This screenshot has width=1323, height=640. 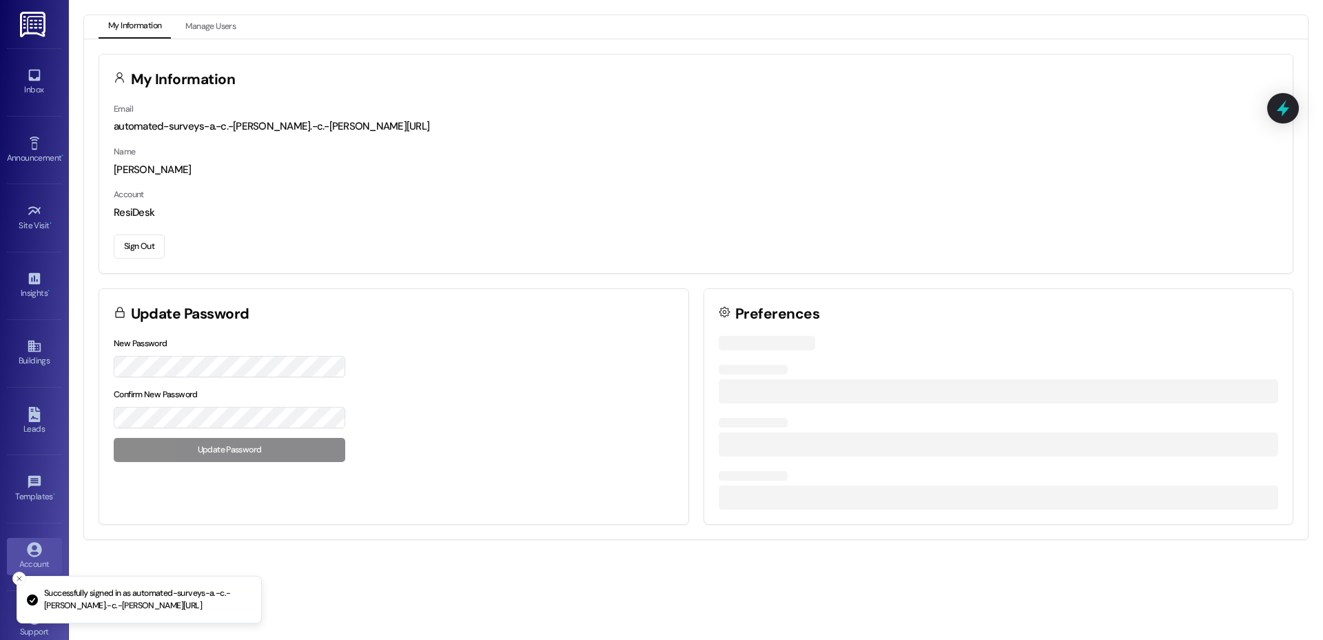 I want to click on label: Account, so click(x=129, y=194).